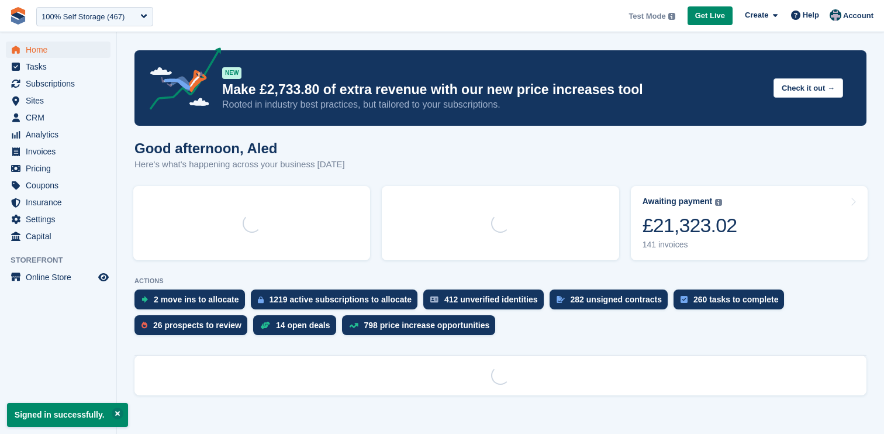 This screenshot has width=884, height=434. What do you see at coordinates (63, 260) in the screenshot?
I see `span: Storefront` at bounding box center [63, 260].